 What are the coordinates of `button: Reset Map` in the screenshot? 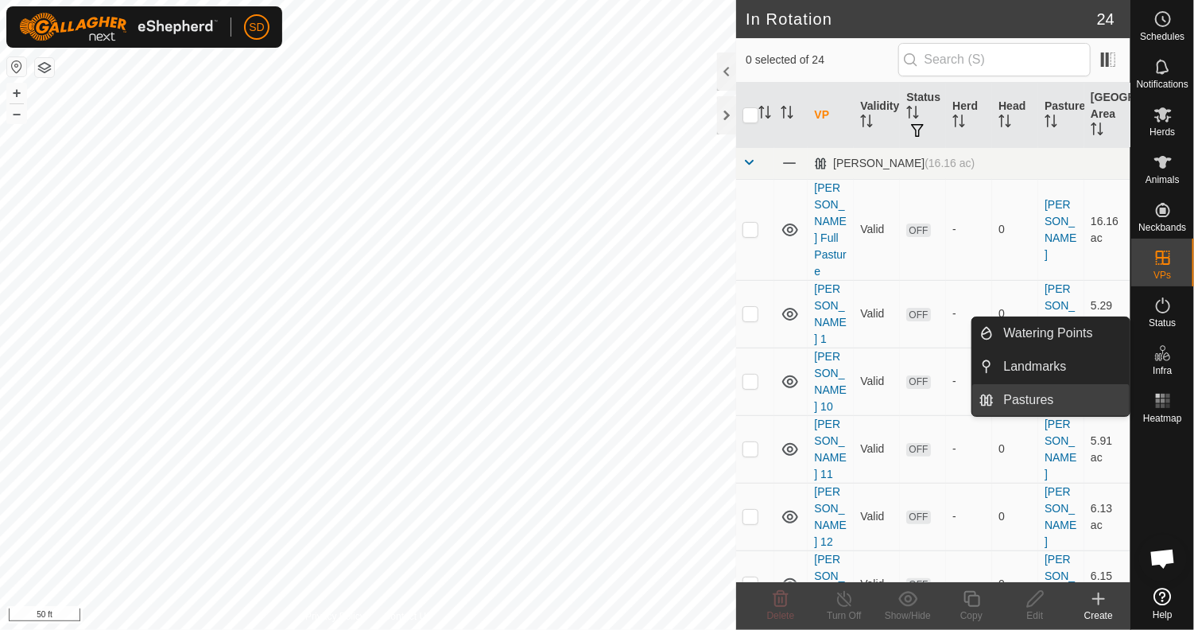 It's located at (17, 67).